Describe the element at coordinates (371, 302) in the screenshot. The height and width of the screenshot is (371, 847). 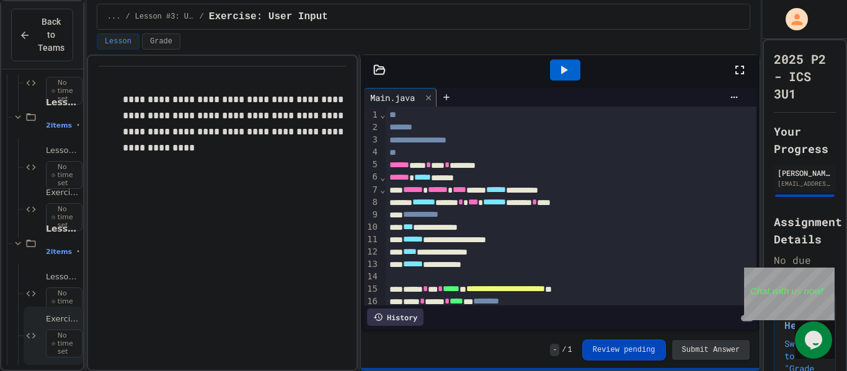
I see `div: 16` at that location.